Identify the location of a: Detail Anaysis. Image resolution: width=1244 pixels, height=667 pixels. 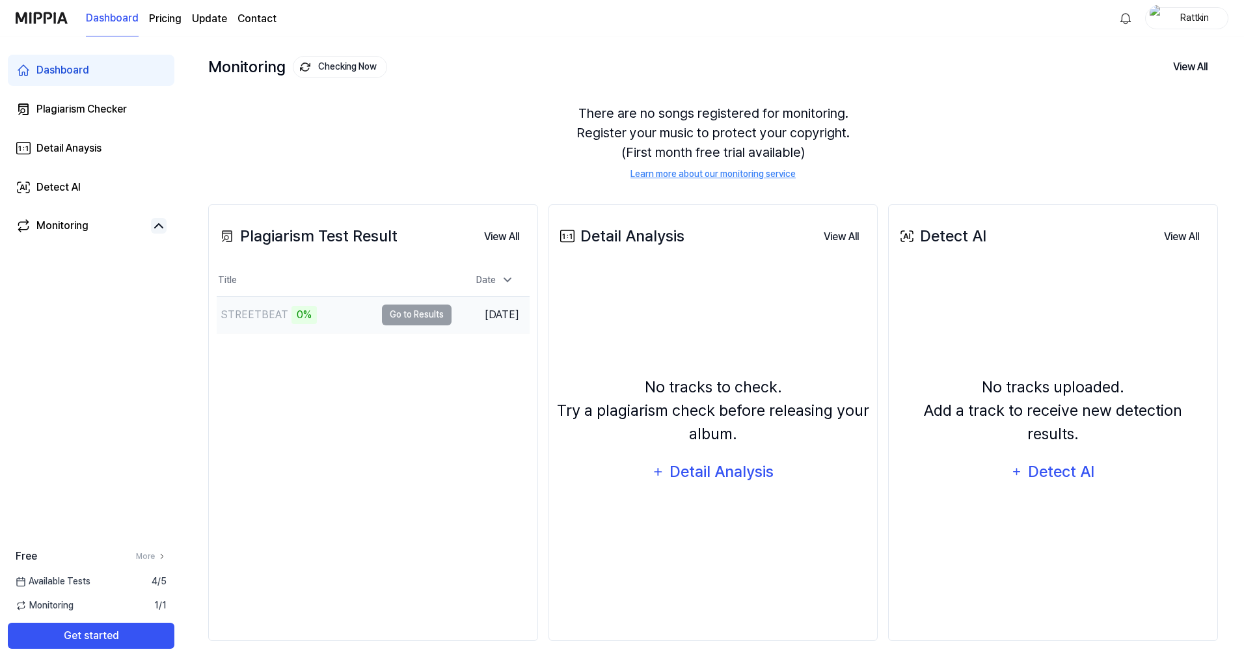
(91, 148).